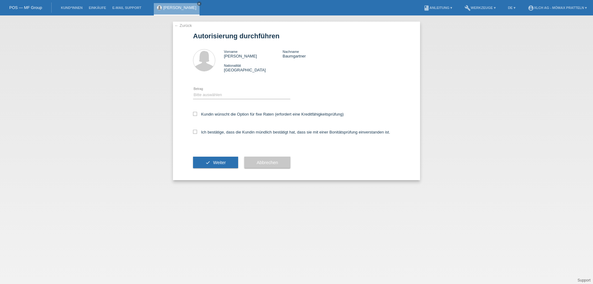 This screenshot has height=284, width=593. What do you see at coordinates (512, 8) in the screenshot?
I see `a: DE ▾` at bounding box center [512, 8].